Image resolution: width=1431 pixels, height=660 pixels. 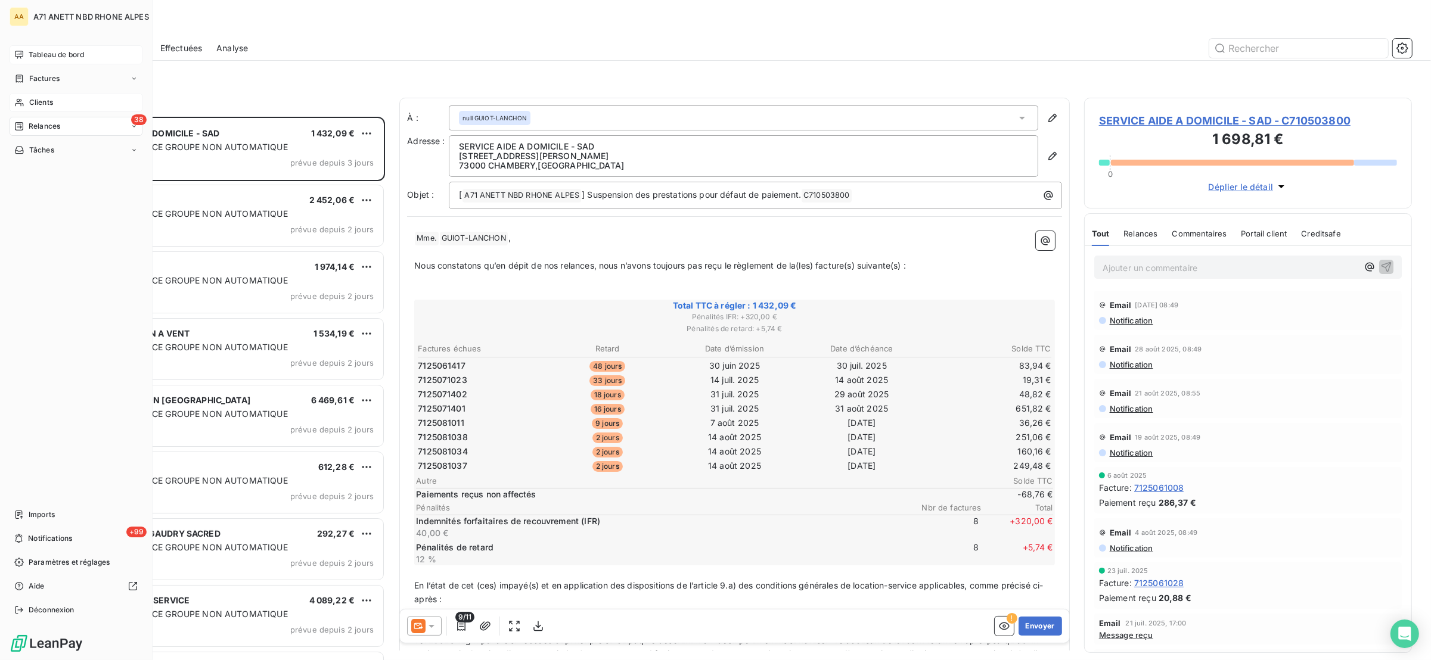 What do you see at coordinates (50, 539) in the screenshot?
I see `span: Notifications` at bounding box center [50, 539].